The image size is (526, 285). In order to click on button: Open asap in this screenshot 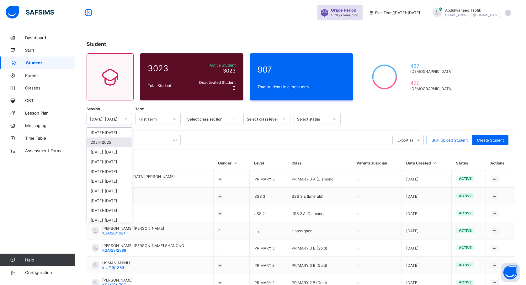, I will do `click(510, 272)`.